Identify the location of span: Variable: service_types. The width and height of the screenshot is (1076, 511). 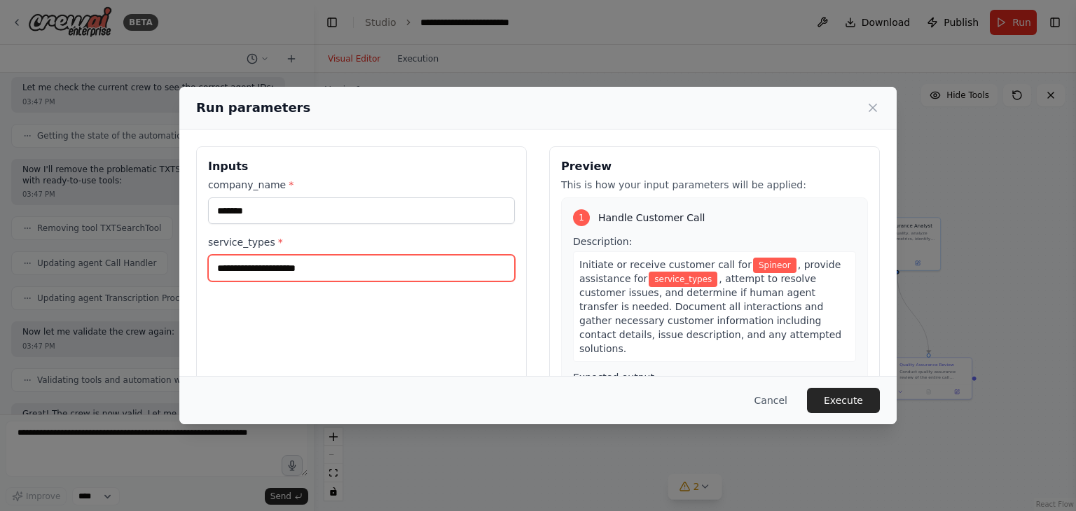
(683, 280).